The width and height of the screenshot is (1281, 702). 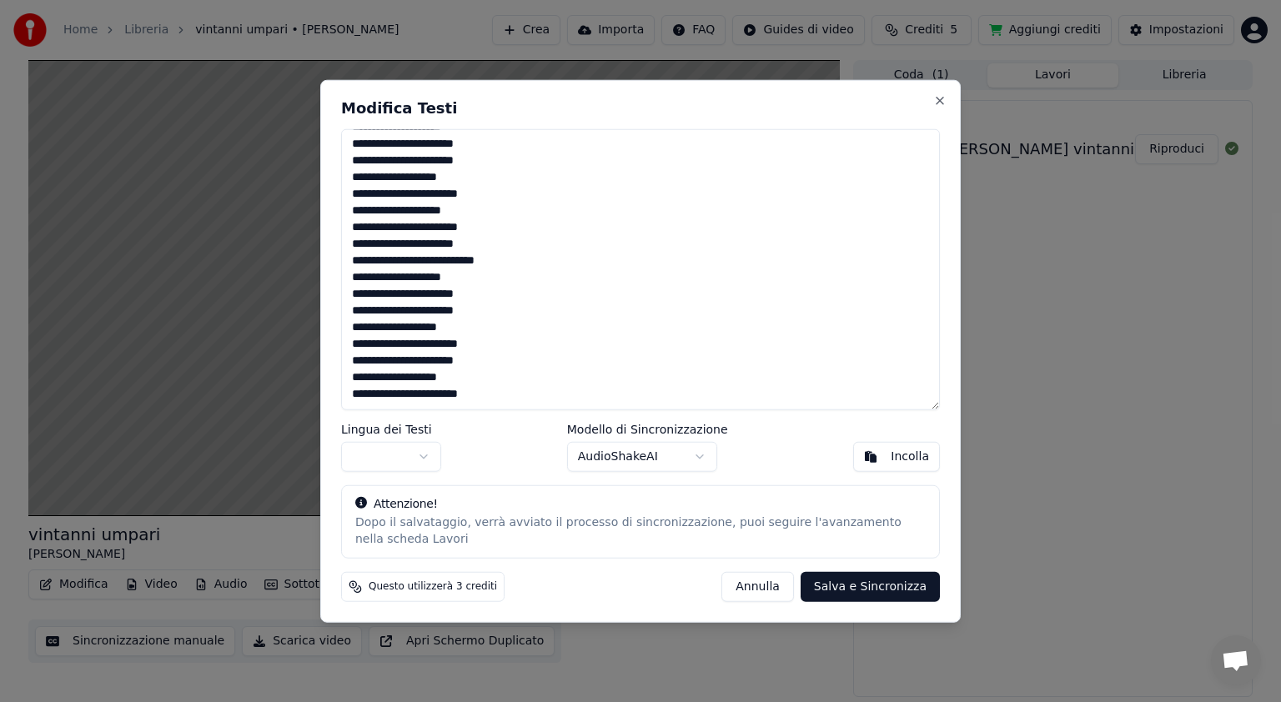 What do you see at coordinates (910, 456) in the screenshot?
I see `div: Incolla` at bounding box center [910, 456].